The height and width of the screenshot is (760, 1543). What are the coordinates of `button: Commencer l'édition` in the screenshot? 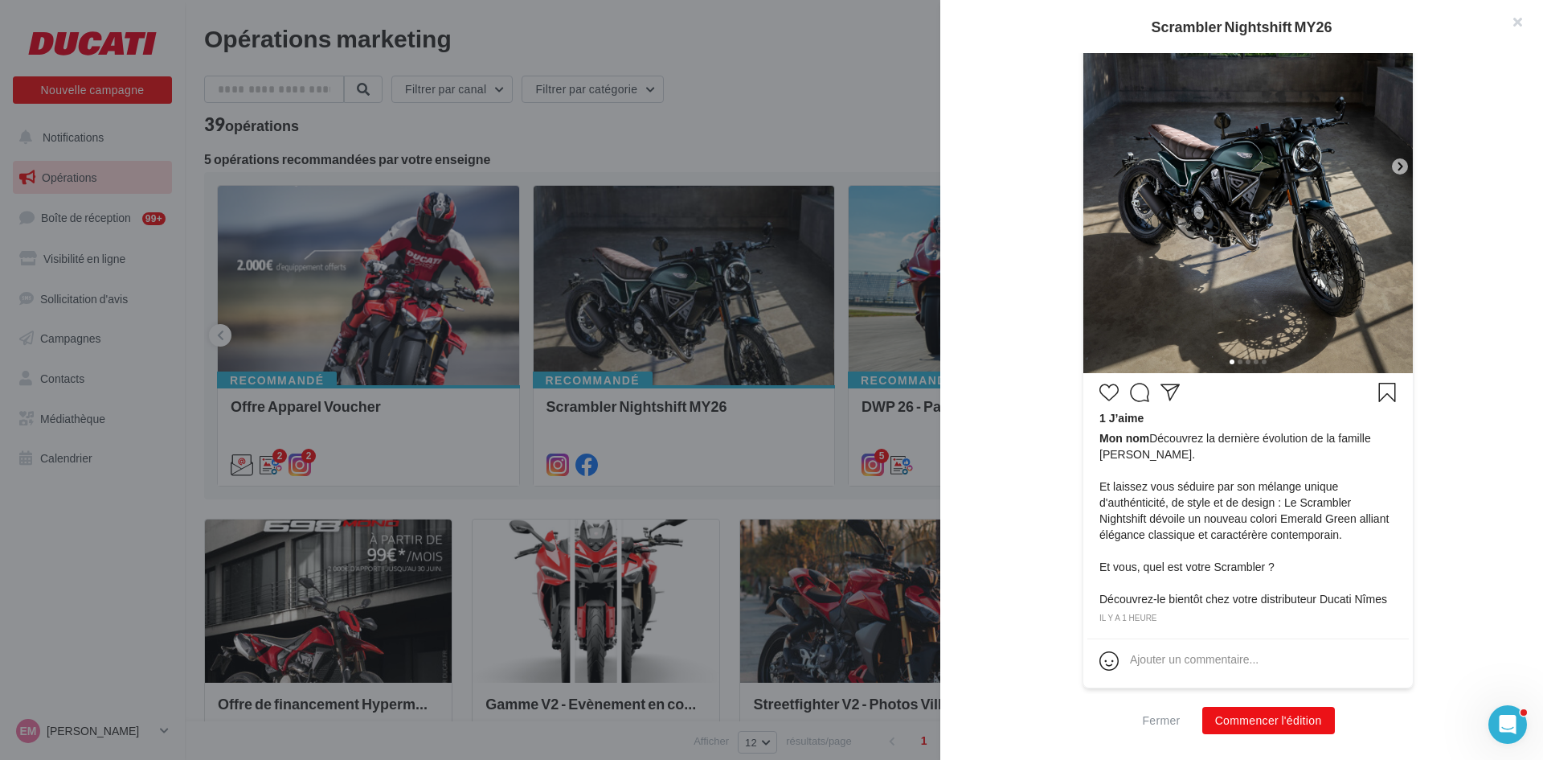 It's located at (1268, 720).